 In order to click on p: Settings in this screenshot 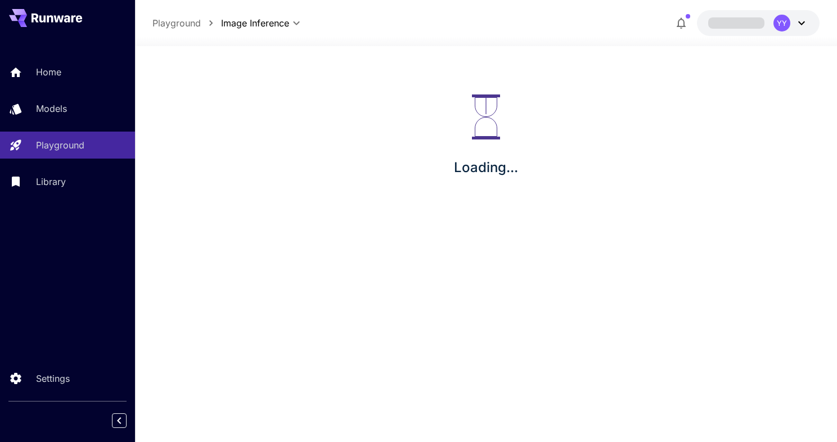, I will do `click(53, 379)`.